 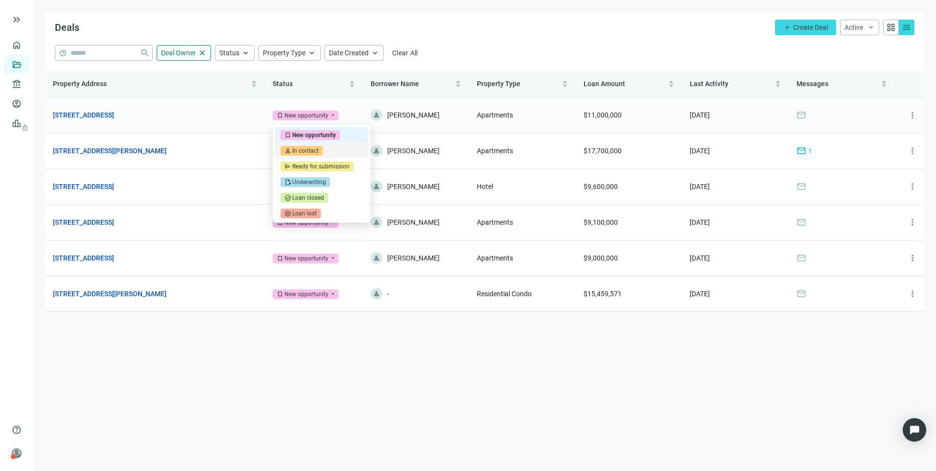 I want to click on span: check_circle, so click(x=288, y=198).